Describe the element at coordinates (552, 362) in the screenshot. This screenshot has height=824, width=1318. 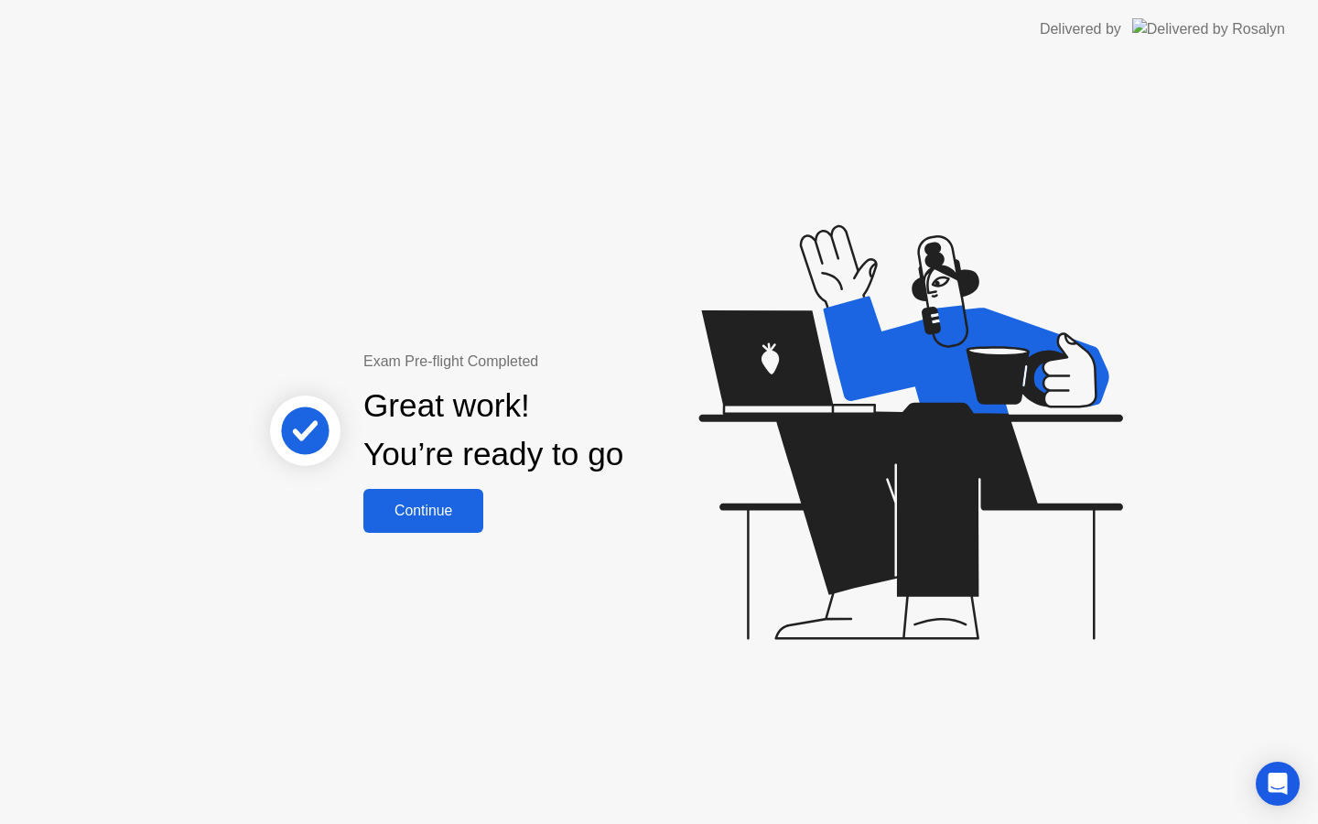
I see `div: Exam Pre-flight Completed` at that location.